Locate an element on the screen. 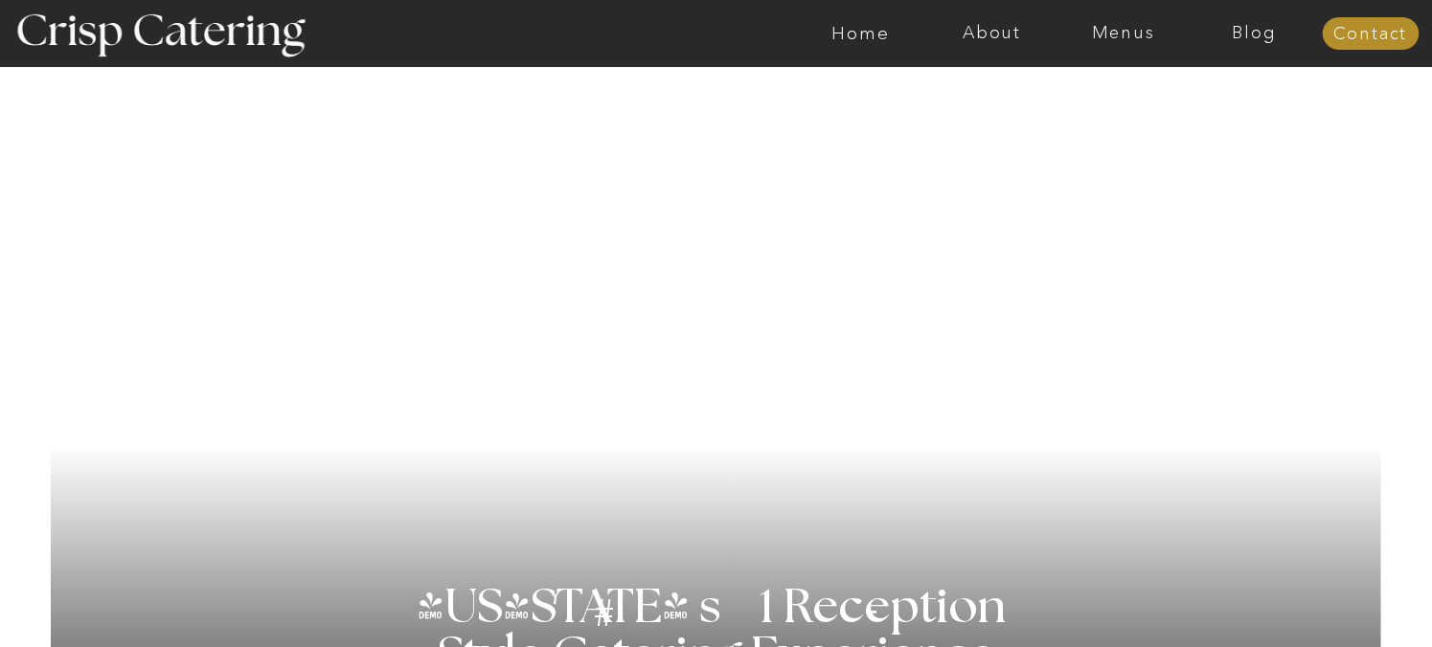  a: About is located at coordinates (991, 34).